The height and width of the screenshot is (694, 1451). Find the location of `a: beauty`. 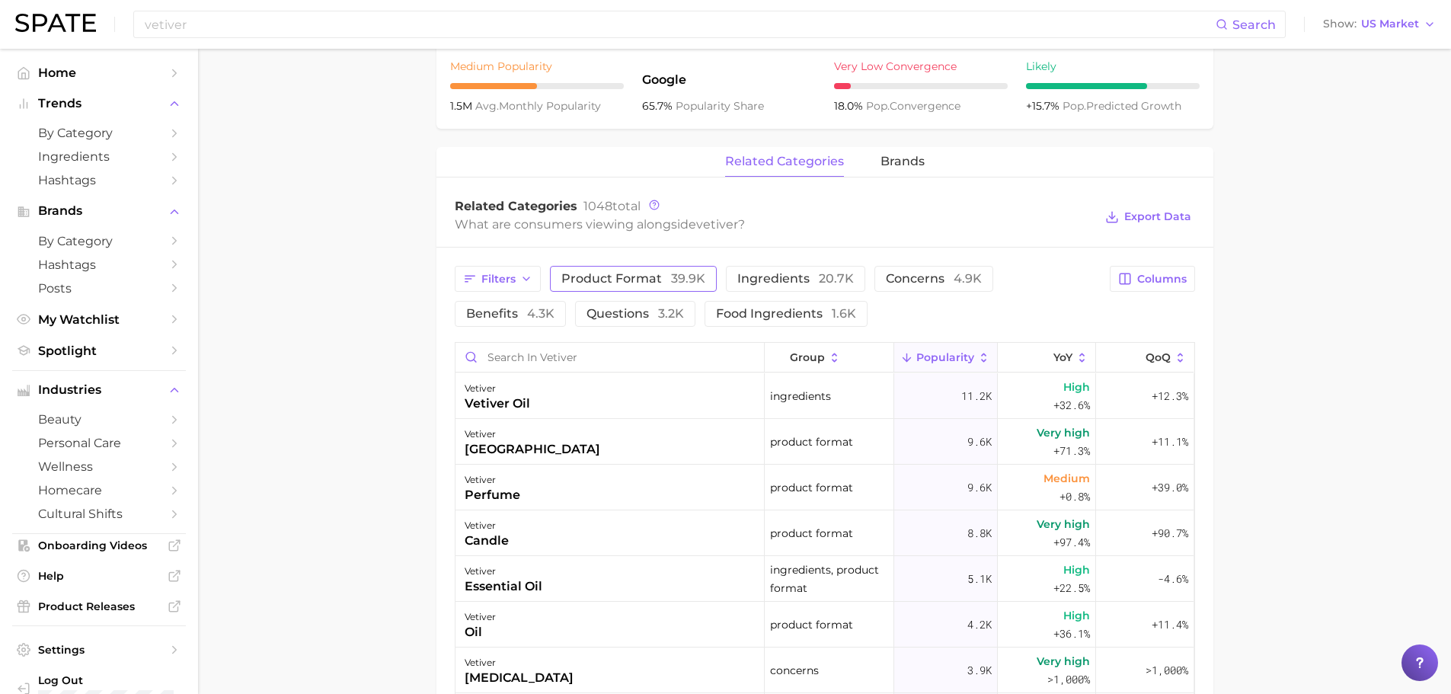

a: beauty is located at coordinates (99, 419).